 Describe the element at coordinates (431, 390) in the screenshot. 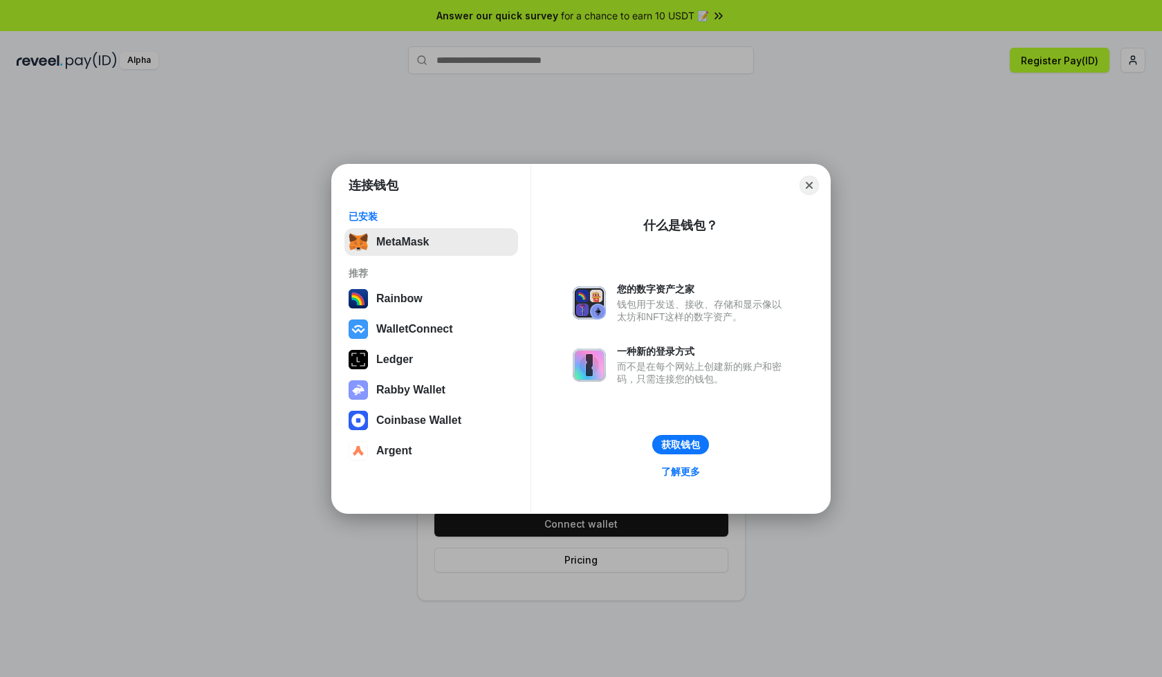

I see `button: Rabby Wallet` at that location.